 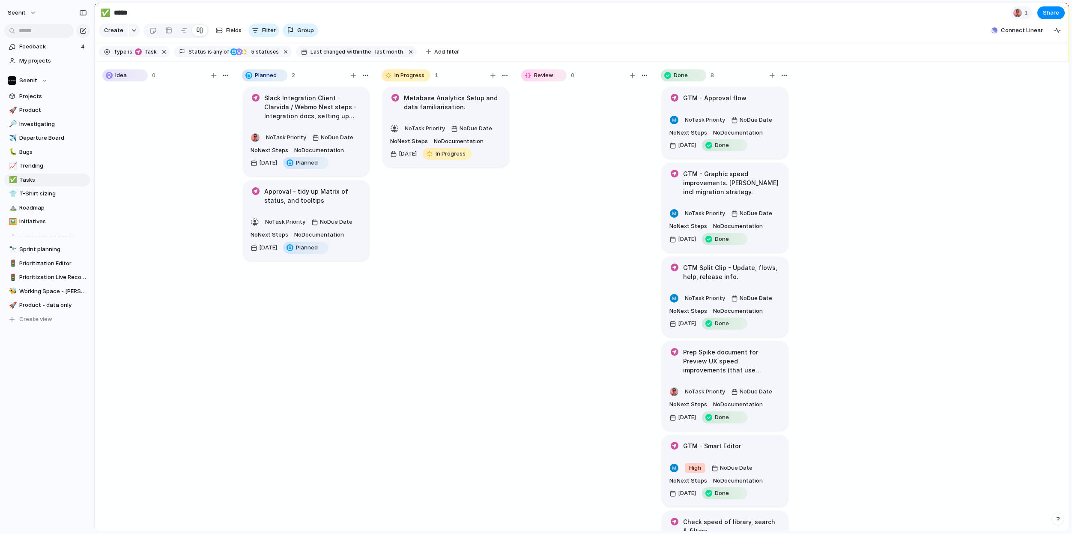 I want to click on span: Departure Board, so click(x=53, y=138).